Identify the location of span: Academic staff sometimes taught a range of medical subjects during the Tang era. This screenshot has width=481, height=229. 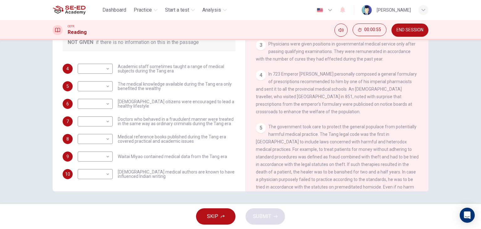
(177, 69).